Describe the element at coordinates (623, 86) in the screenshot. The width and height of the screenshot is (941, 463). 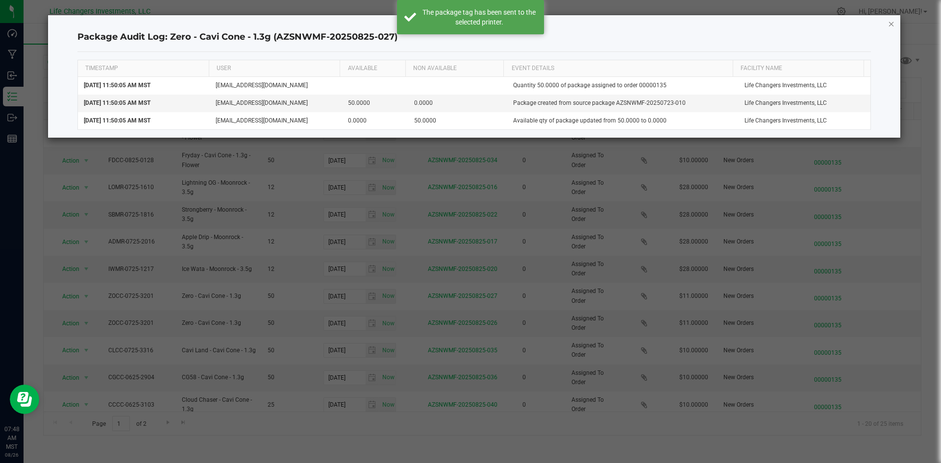
I see `td: Quantity 50.0000 of package assigned to order 00000135` at that location.